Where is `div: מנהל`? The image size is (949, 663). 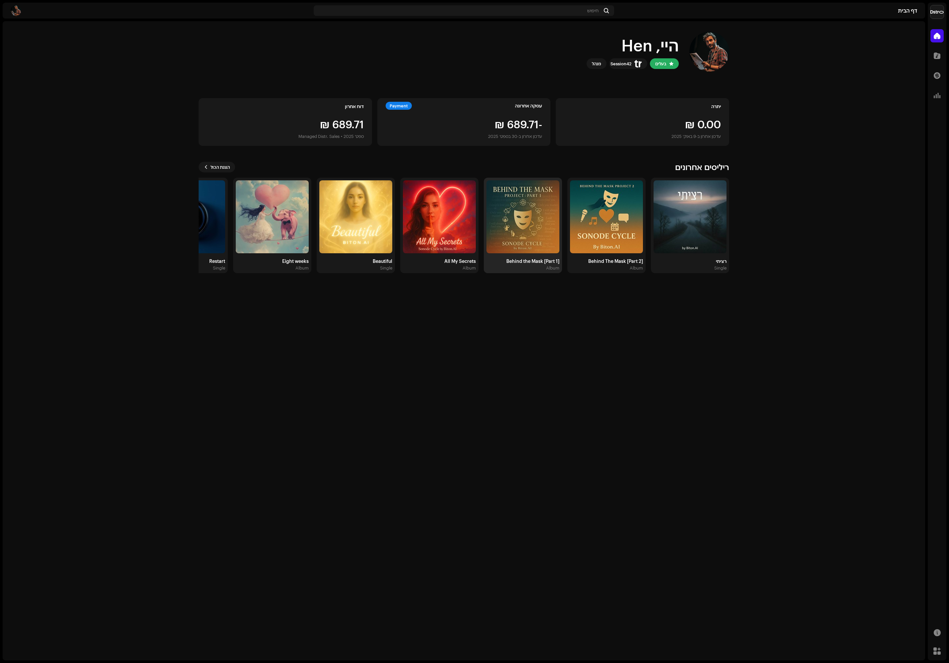
div: מנהל is located at coordinates (596, 64).